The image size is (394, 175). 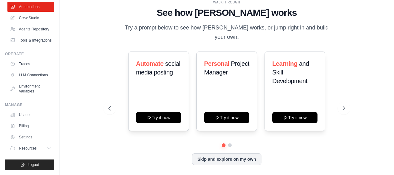 I want to click on span: social media posting, so click(x=158, y=68).